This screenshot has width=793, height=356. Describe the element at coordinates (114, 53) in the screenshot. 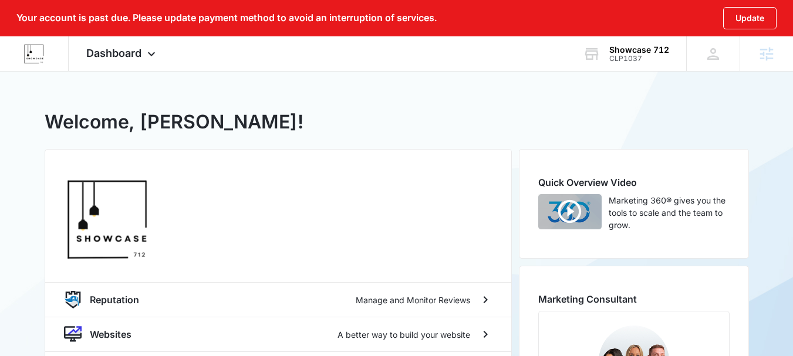

I see `span: Dashboard` at that location.